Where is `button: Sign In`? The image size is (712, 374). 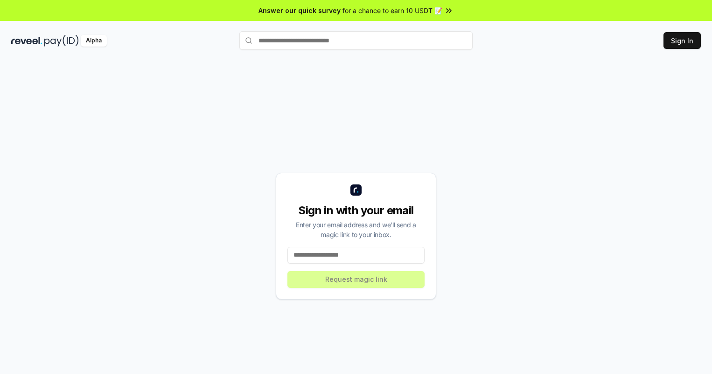 button: Sign In is located at coordinates (682, 41).